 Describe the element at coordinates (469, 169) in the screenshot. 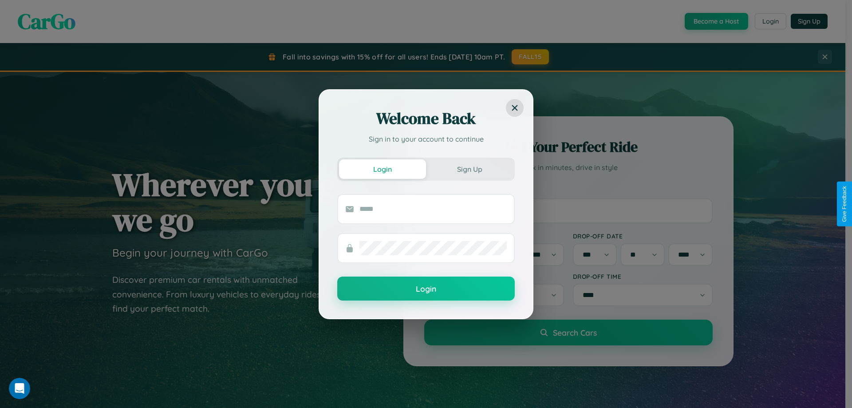

I see `button: Sign Up` at that location.